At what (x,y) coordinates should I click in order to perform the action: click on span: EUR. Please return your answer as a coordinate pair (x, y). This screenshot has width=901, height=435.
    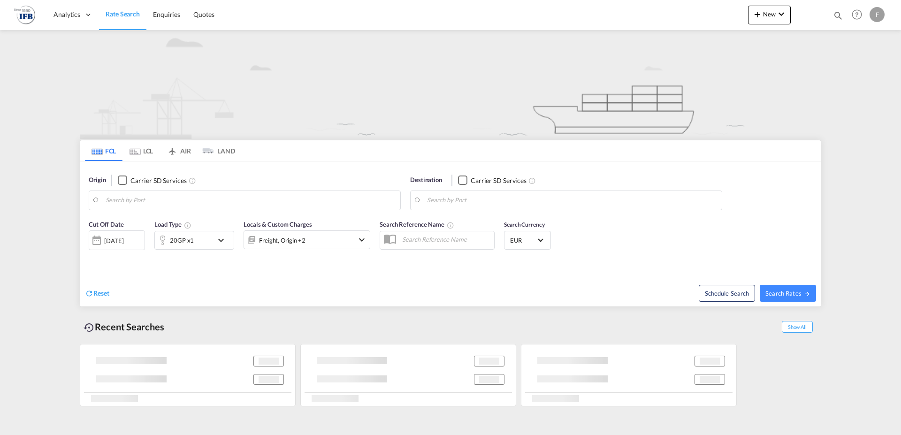
    Looking at the image, I should click on (523, 240).